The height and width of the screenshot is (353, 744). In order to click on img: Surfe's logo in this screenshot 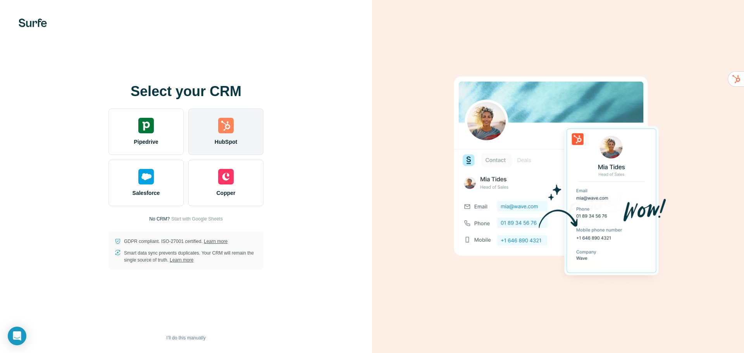, I will do `click(33, 23)`.